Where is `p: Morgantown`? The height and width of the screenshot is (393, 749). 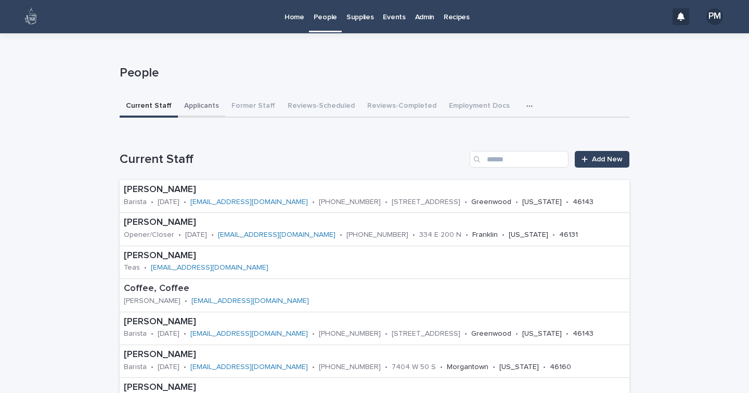
p: Morgantown is located at coordinates (468, 367).